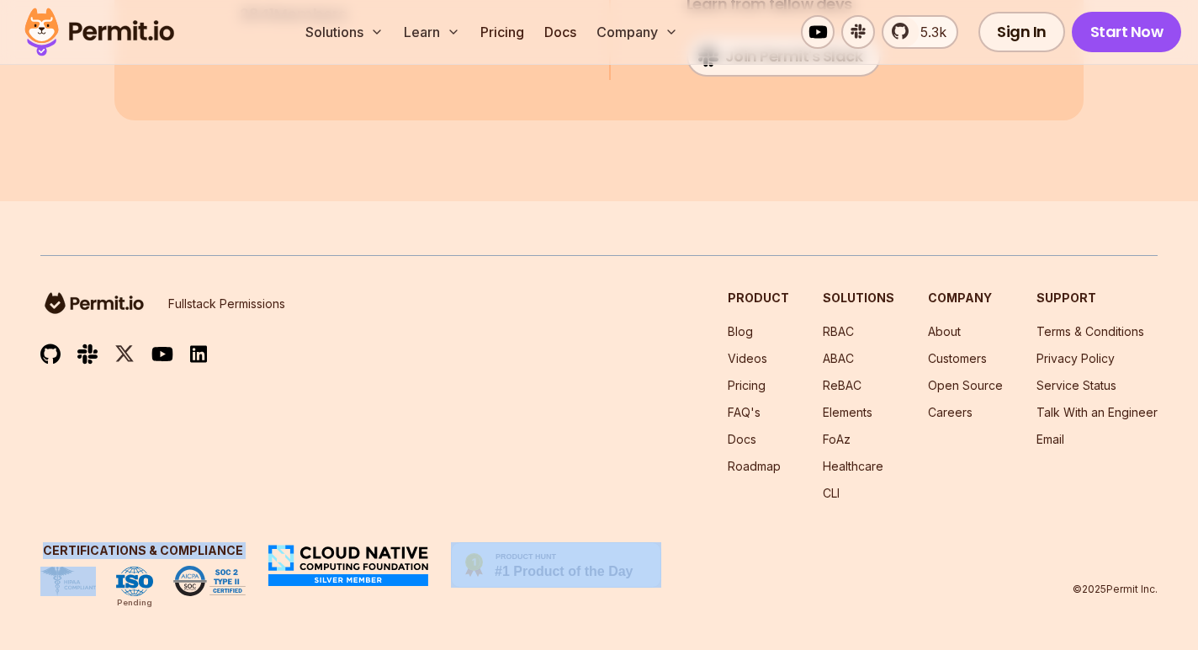  What do you see at coordinates (1090, 331) in the screenshot?
I see `a: Terms & Conditions` at bounding box center [1090, 331].